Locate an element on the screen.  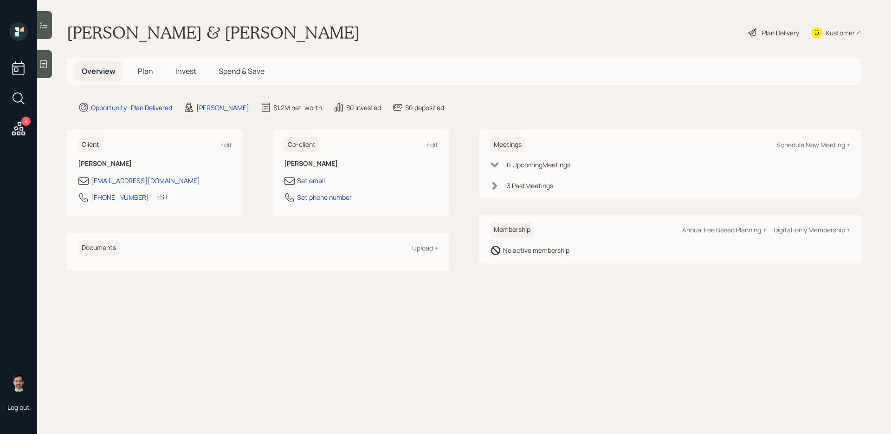
div: 3 Past Meeting s is located at coordinates (530, 185).